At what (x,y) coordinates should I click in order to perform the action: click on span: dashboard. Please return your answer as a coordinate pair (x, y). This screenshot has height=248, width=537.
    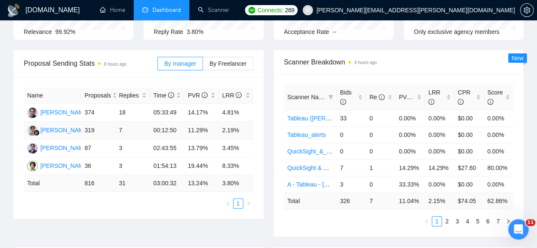
    Looking at the image, I should click on (145, 10).